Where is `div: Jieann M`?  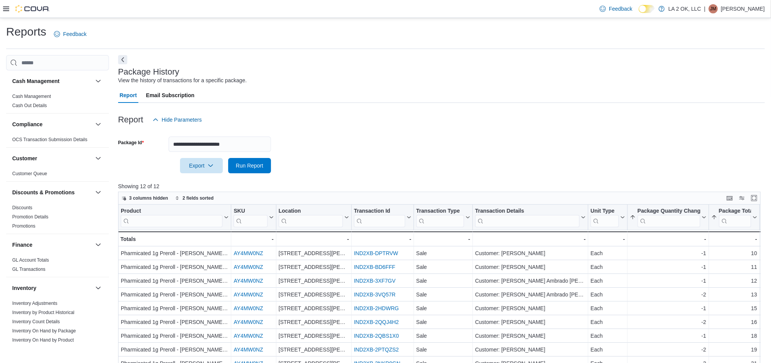 div: Jieann M is located at coordinates (713, 9).